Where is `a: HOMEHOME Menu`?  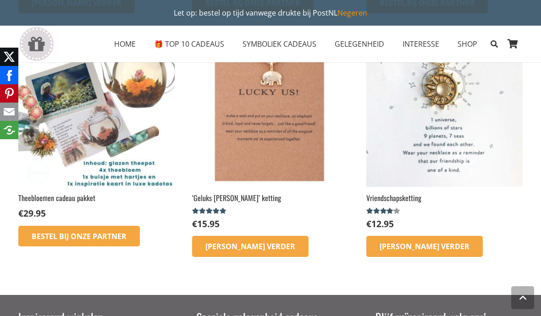
a: HOMEHOME Menu is located at coordinates (125, 44).